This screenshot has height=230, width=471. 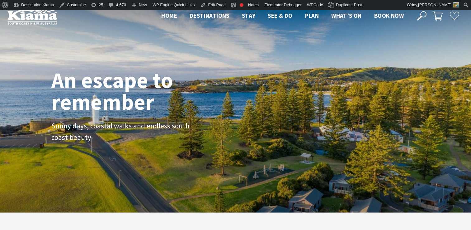 What do you see at coordinates (312, 16) in the screenshot?
I see `span: Plan` at bounding box center [312, 16].